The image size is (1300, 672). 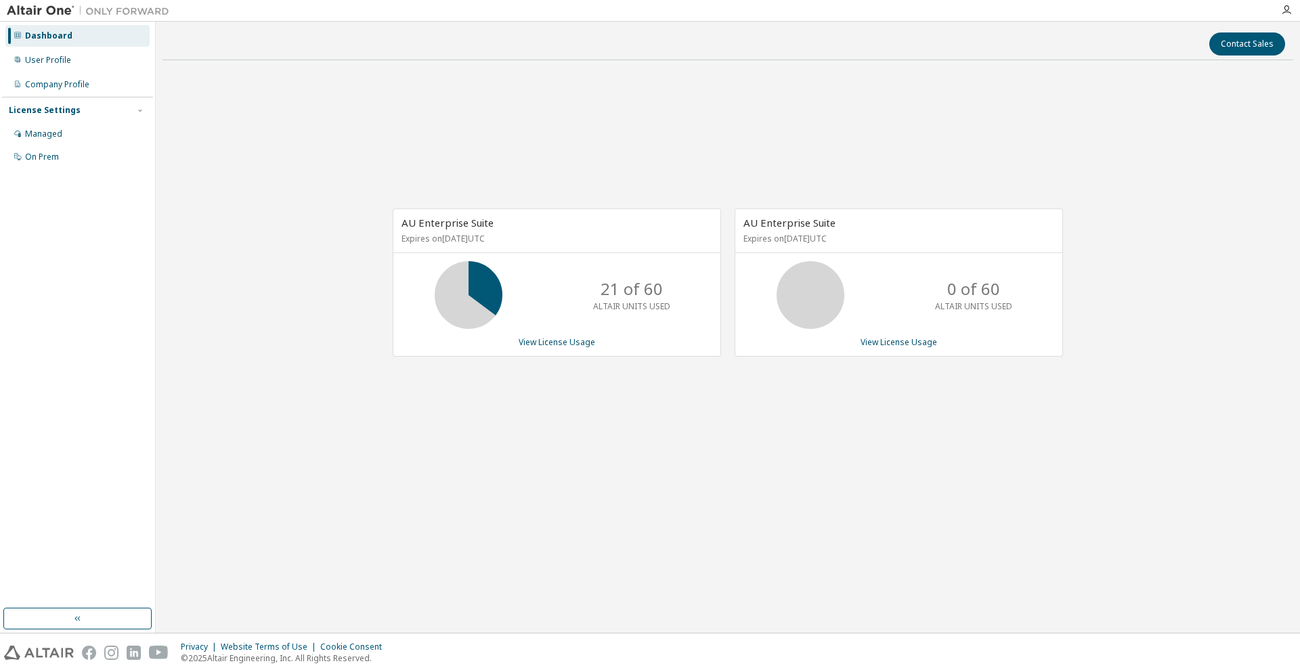 What do you see at coordinates (43, 134) in the screenshot?
I see `div: Managed` at bounding box center [43, 134].